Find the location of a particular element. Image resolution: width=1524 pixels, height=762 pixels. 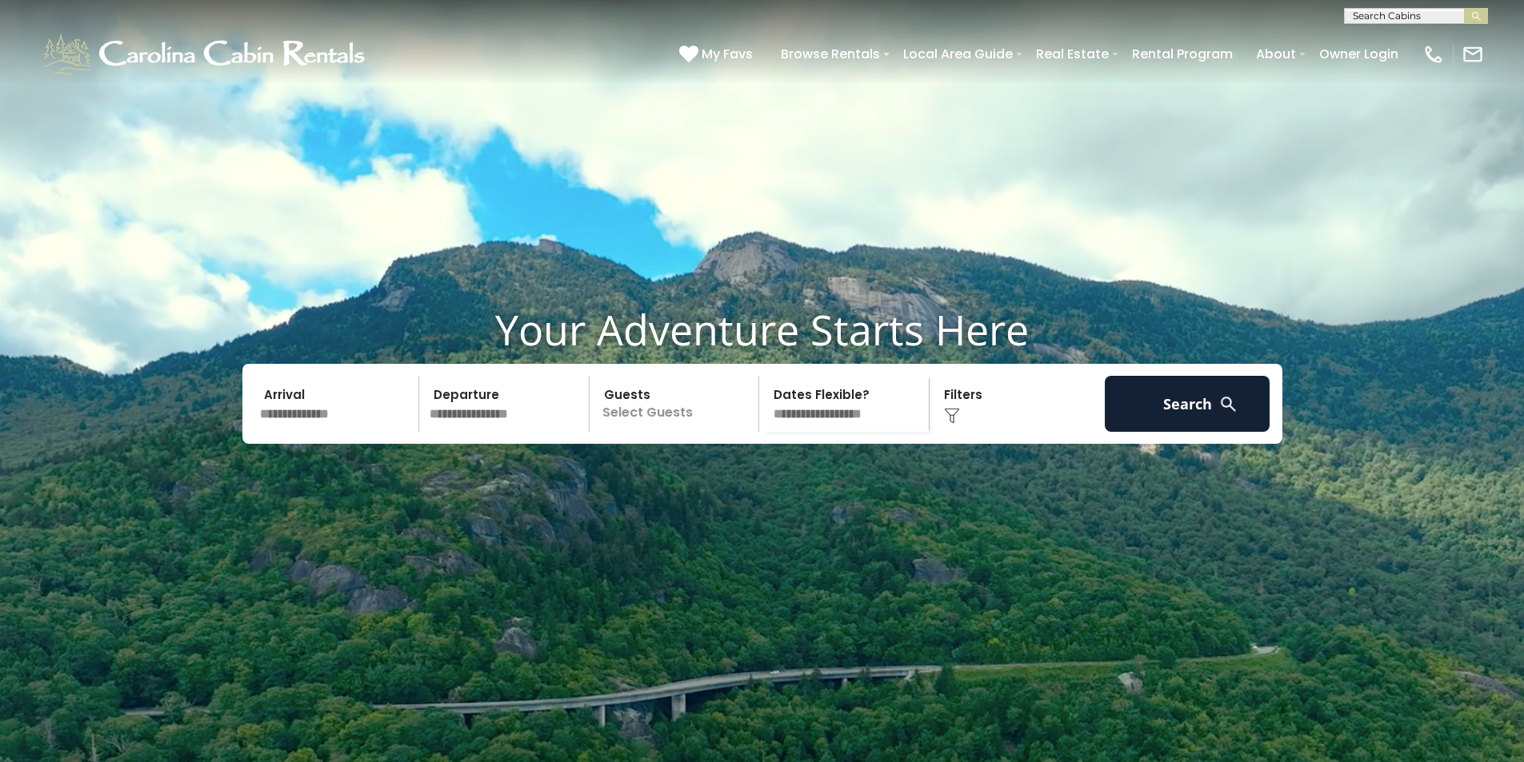

span: My Favs is located at coordinates (727, 54).